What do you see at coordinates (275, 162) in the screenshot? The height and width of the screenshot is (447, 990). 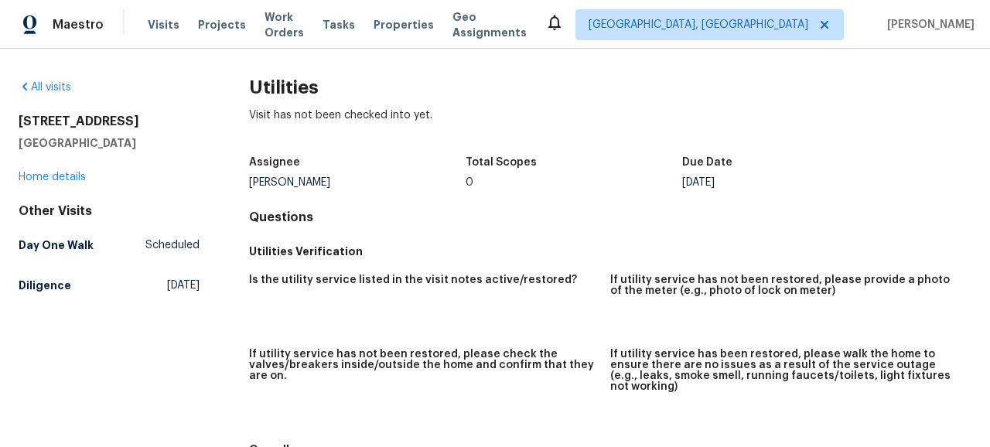 I see `h5: Assignee` at bounding box center [275, 162].